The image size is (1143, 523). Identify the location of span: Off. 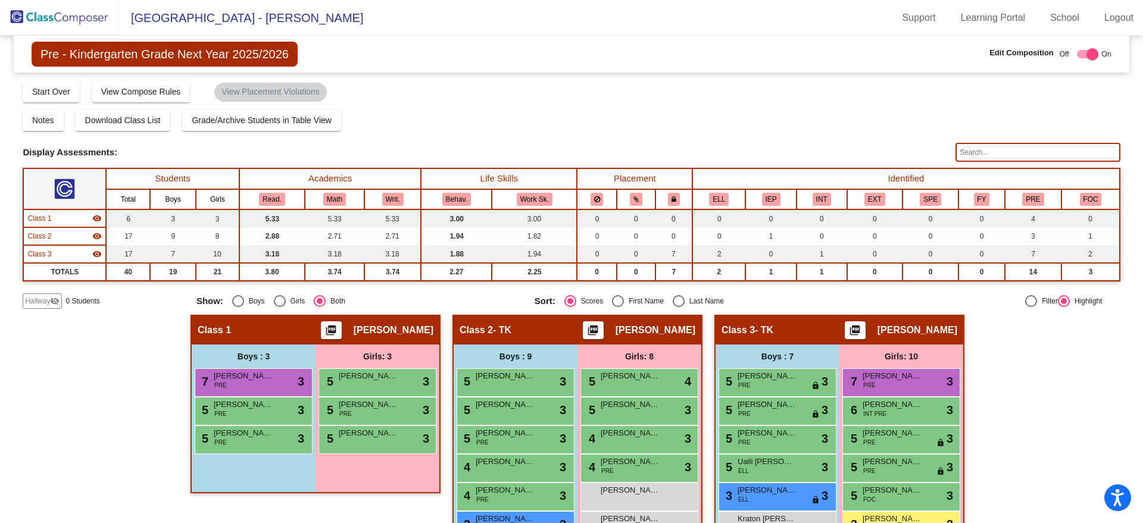
(1064, 54).